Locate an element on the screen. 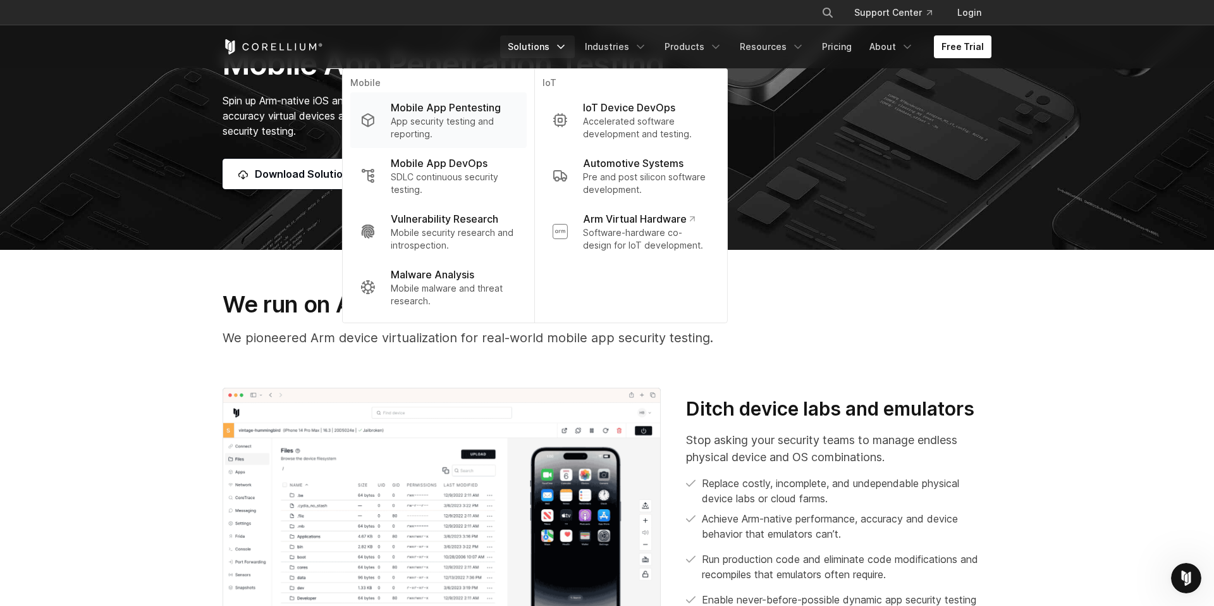  a: Malware Analysis Mobile malware and threat research. is located at coordinates (438, 287).